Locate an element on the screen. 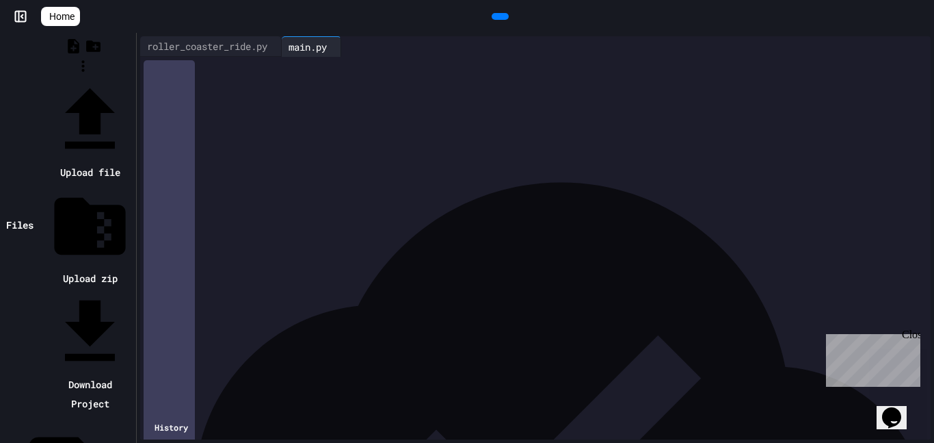 This screenshot has width=934, height=443. a: Home is located at coordinates (60, 16).